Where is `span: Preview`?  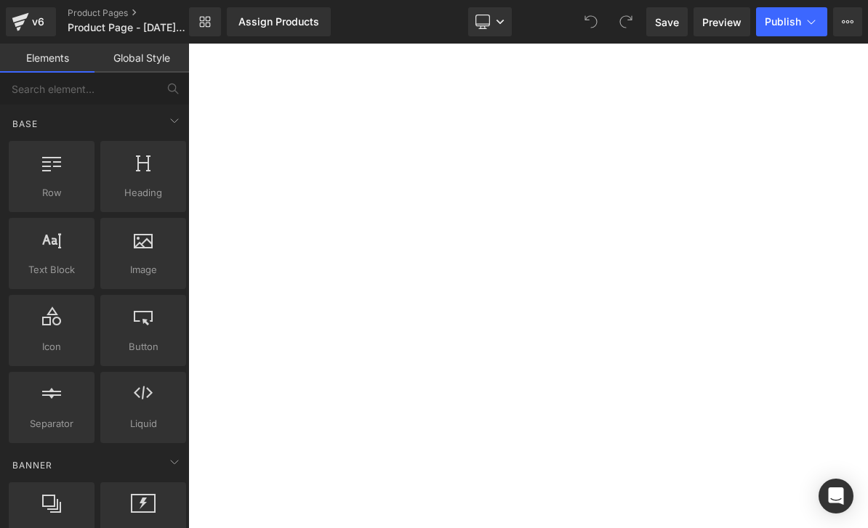
span: Preview is located at coordinates (722, 22).